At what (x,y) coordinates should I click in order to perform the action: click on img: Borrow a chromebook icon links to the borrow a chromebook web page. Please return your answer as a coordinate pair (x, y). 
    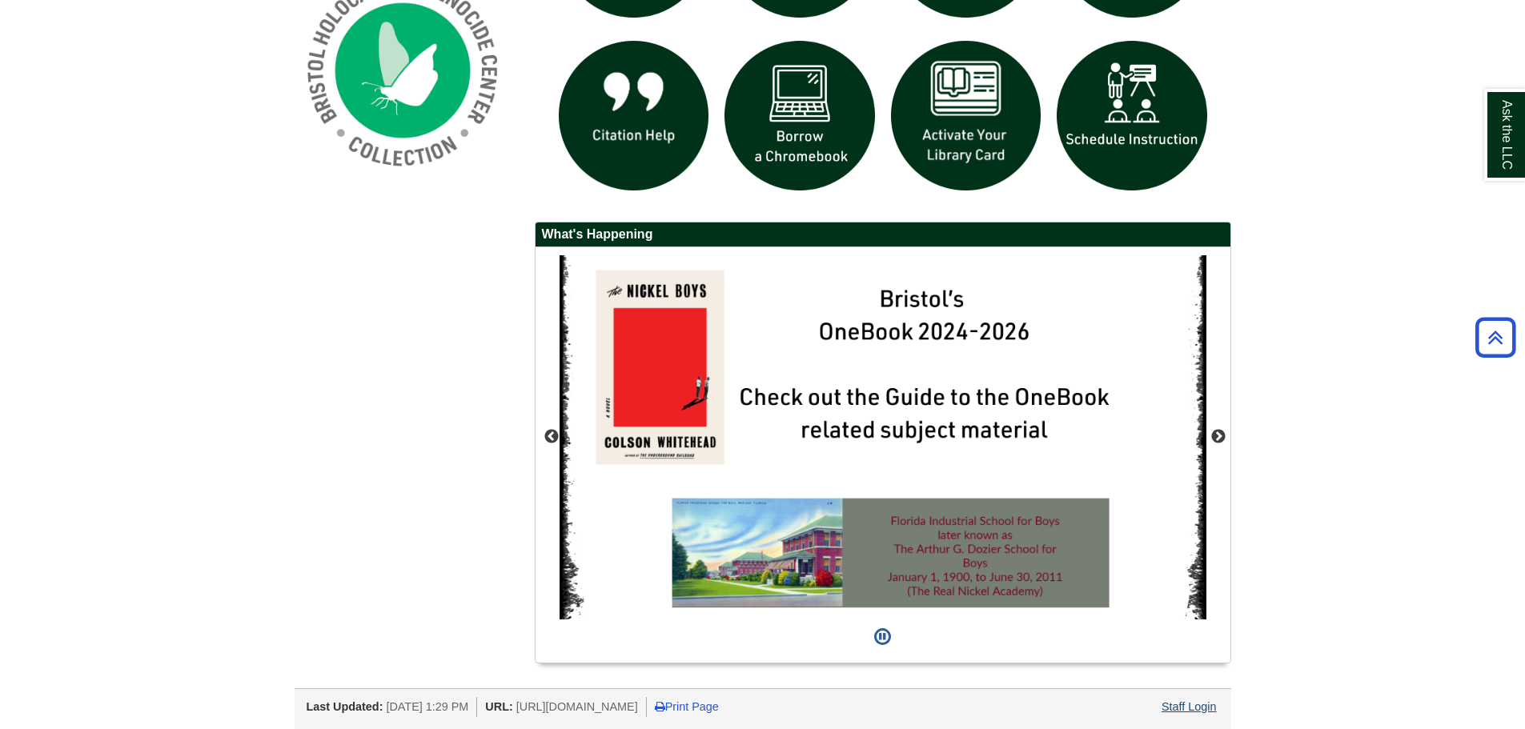
    Looking at the image, I should click on (800, 116).